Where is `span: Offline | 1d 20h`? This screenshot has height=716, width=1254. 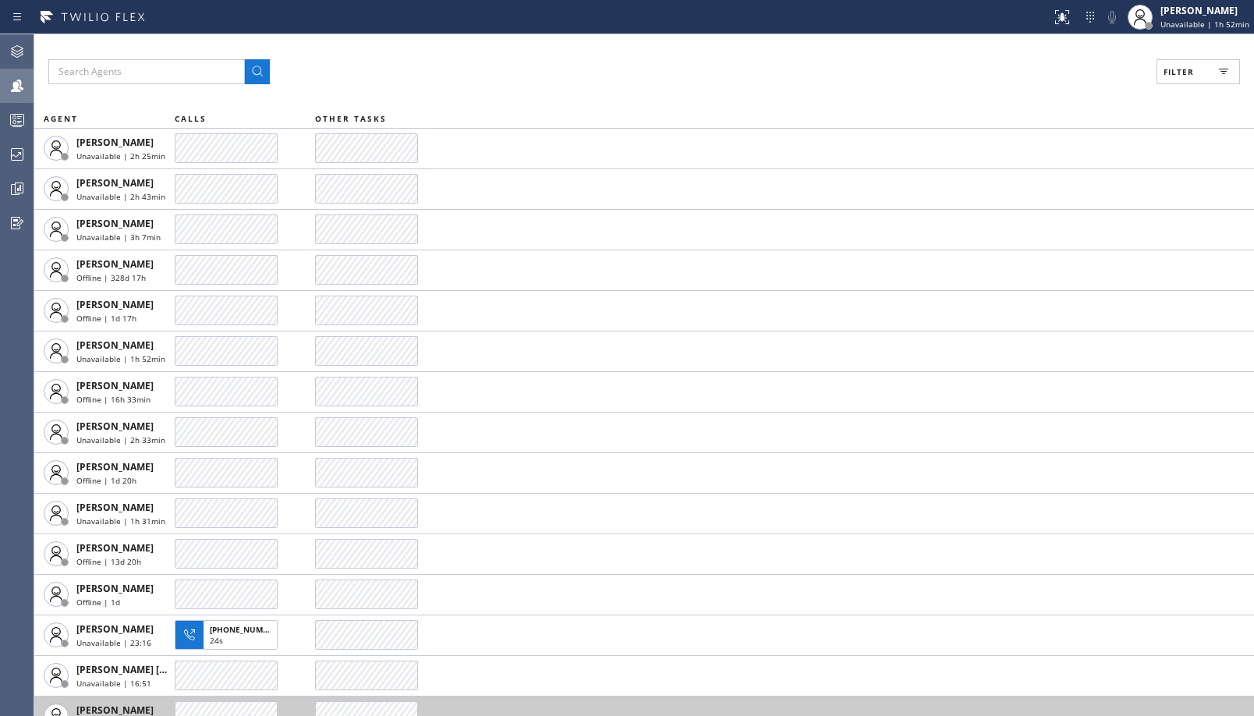
span: Offline | 1d 20h is located at coordinates (106, 480).